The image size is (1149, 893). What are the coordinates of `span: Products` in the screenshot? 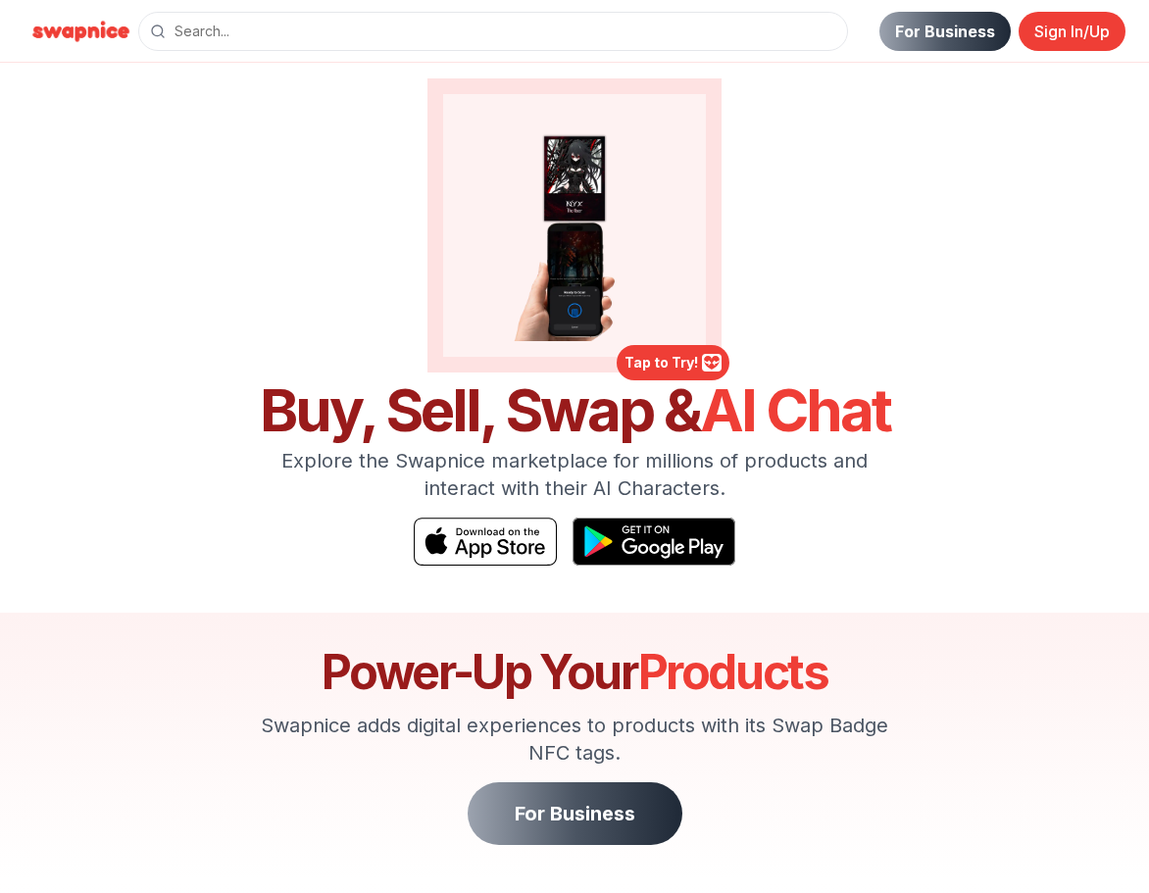 It's located at (734, 672).